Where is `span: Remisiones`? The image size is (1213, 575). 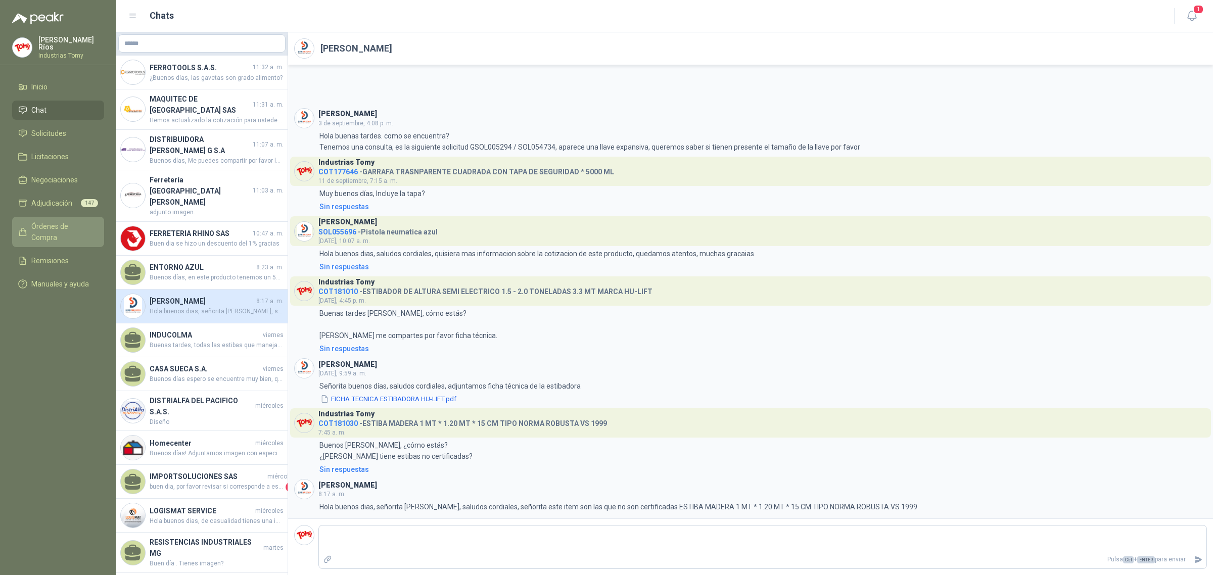
span: Remisiones is located at coordinates (50, 261).